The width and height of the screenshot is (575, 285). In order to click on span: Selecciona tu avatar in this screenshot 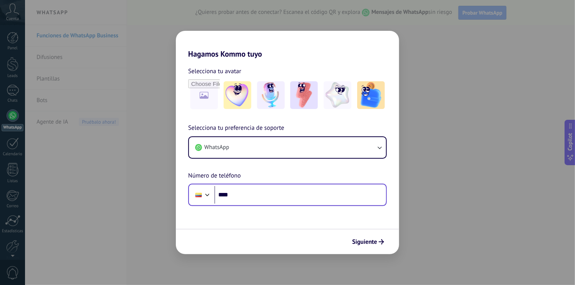, I will do `click(215, 71)`.